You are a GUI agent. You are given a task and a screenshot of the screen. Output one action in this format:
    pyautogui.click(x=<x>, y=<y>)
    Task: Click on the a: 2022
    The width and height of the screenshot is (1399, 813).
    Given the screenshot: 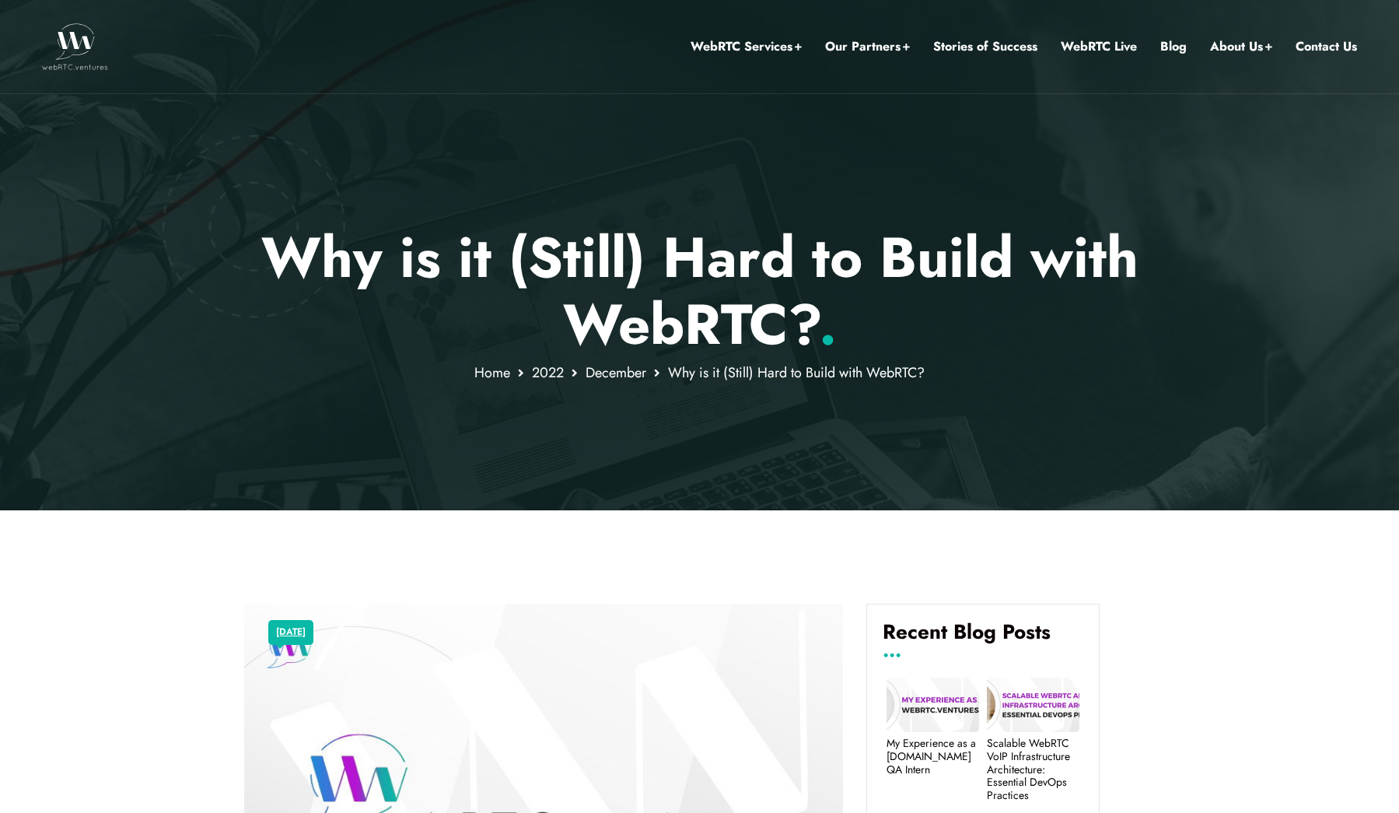 What is the action you would take?
    pyautogui.click(x=547, y=373)
    